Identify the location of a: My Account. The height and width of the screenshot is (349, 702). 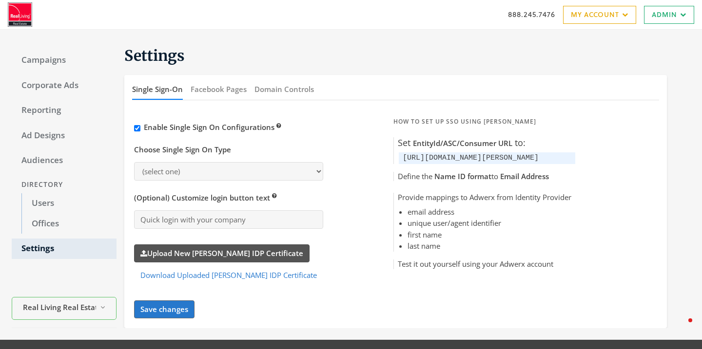
(599, 15).